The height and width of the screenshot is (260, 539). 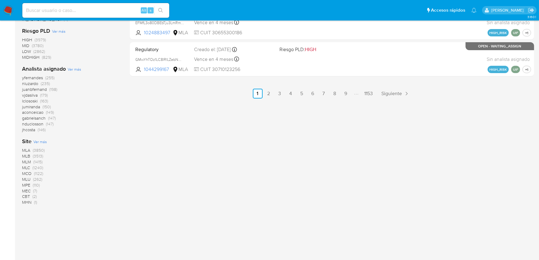 What do you see at coordinates (160, 10) in the screenshot?
I see `button: search-icon` at bounding box center [160, 10].